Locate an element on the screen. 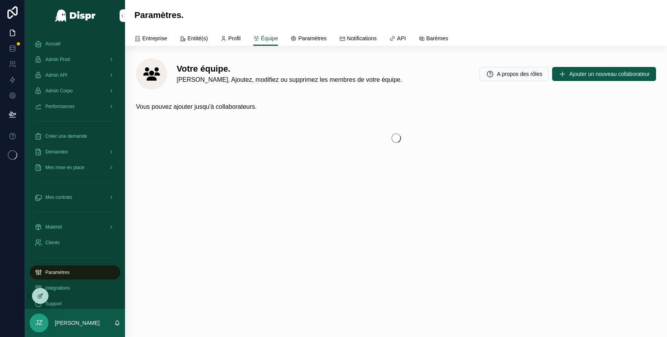  a: Demandes is located at coordinates (75, 152).